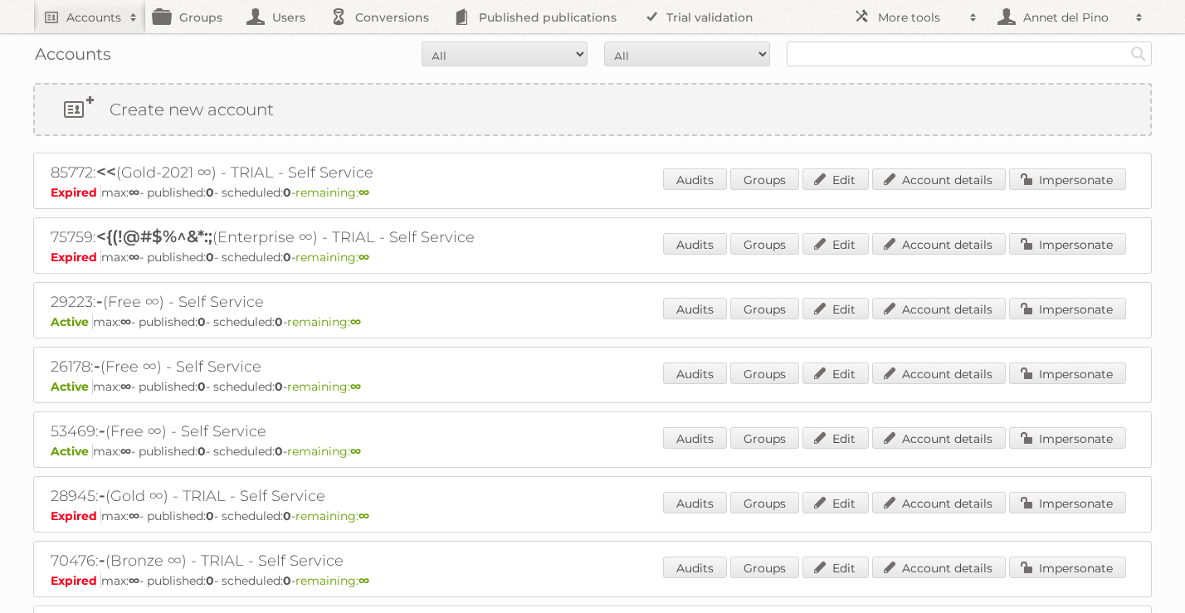  Describe the element at coordinates (592, 110) in the screenshot. I see `a: Create new account` at that location.